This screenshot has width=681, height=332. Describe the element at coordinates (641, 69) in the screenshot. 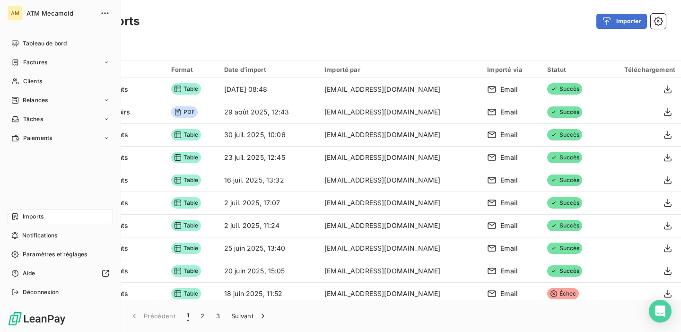

I see `div: Téléchargement` at that location.